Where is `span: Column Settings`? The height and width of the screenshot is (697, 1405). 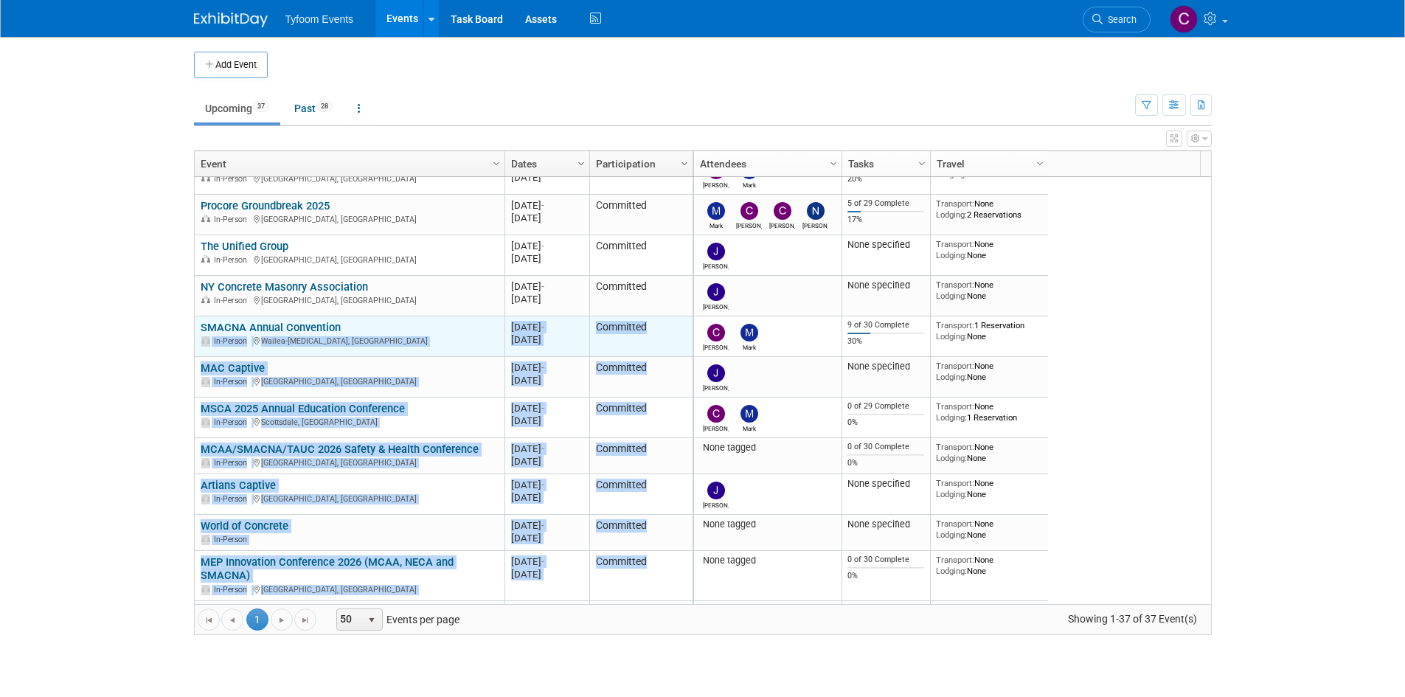
span: Column Settings is located at coordinates (581, 164).